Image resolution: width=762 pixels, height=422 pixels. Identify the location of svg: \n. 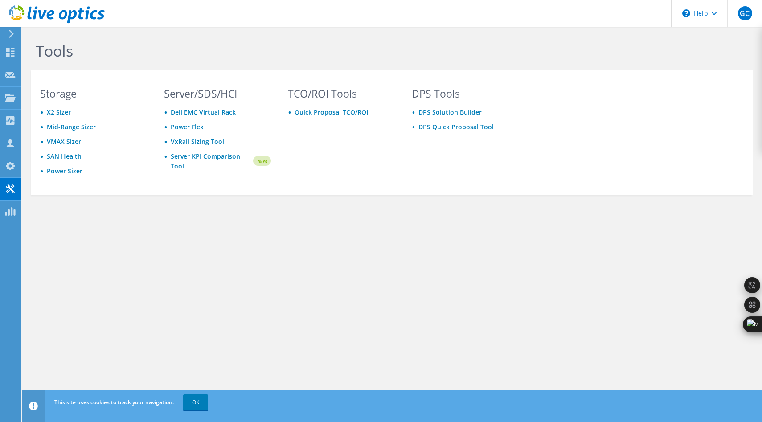
(686, 13).